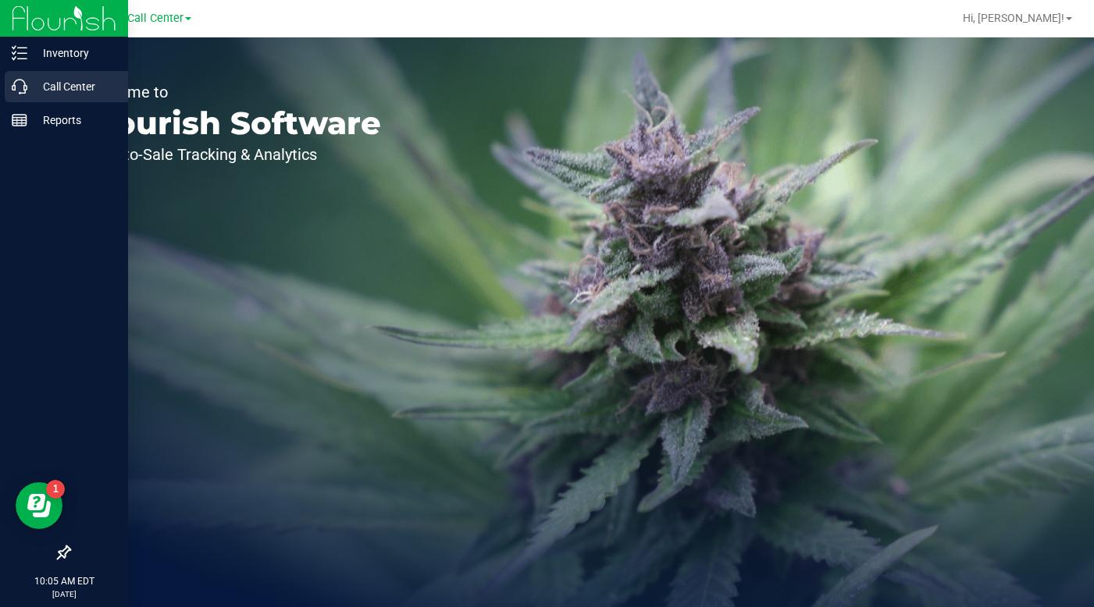  I want to click on span: Call Center, so click(155, 18).